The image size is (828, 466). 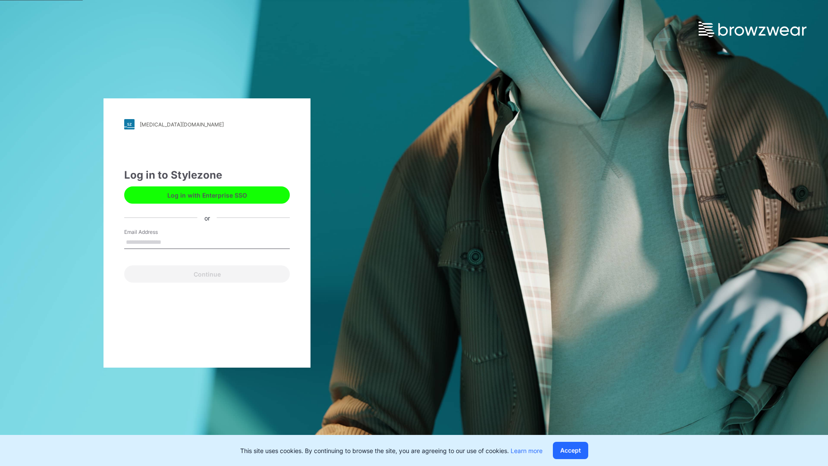 I want to click on div: Log in to Stylezone, so click(x=207, y=175).